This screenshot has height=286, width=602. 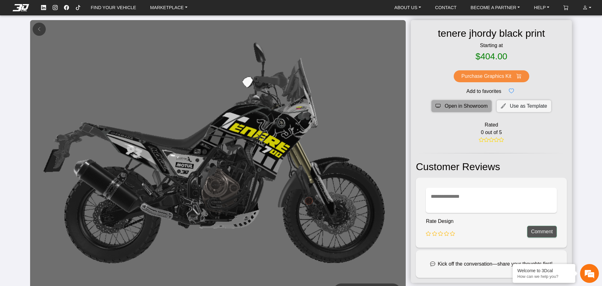 What do you see at coordinates (114, 8) in the screenshot?
I see `a: FIND YOUR VEHICLE` at bounding box center [114, 8].